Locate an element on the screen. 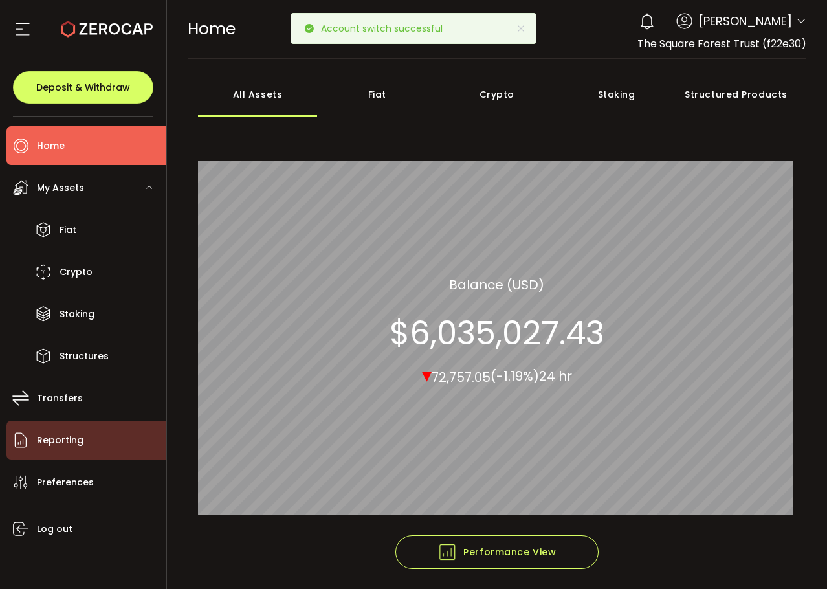 The width and height of the screenshot is (827, 589). span: My Assets is located at coordinates (60, 188).